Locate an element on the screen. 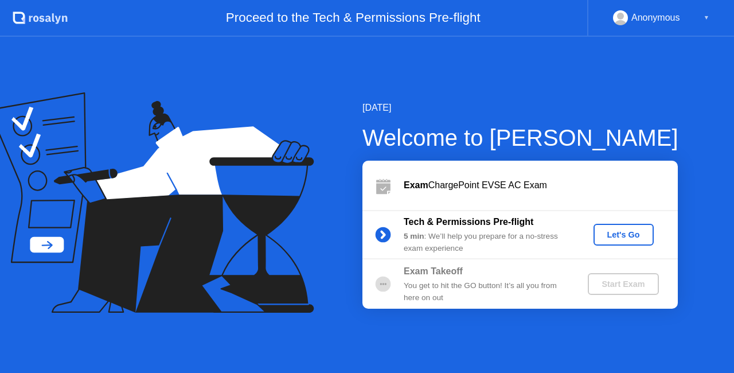 This screenshot has width=734, height=373. div: Anonymous is located at coordinates (656, 18).